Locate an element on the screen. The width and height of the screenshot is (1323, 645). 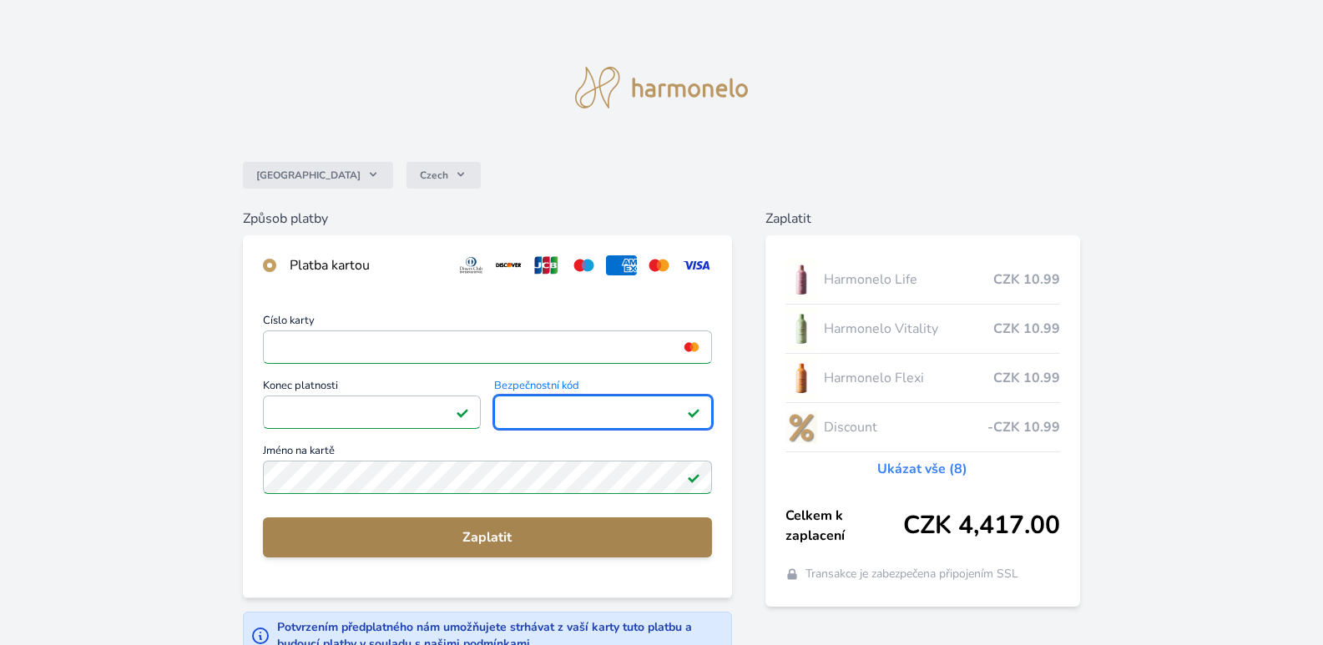
span: Discount is located at coordinates (906, 427).